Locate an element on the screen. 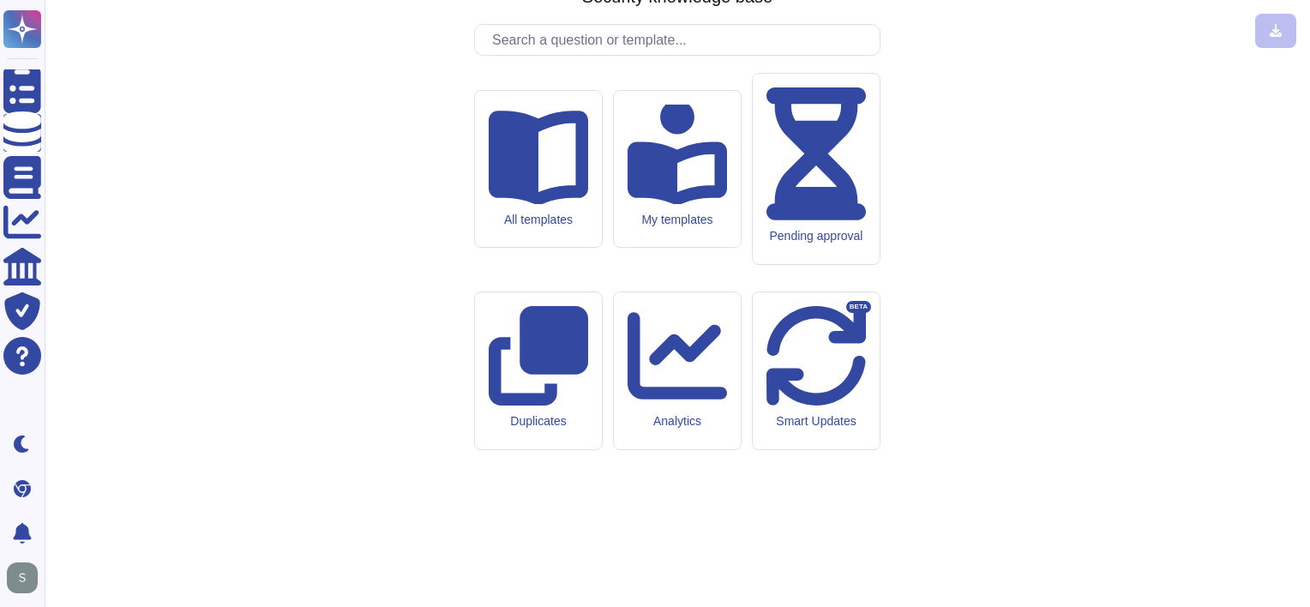  div: My templates is located at coordinates (678, 220).